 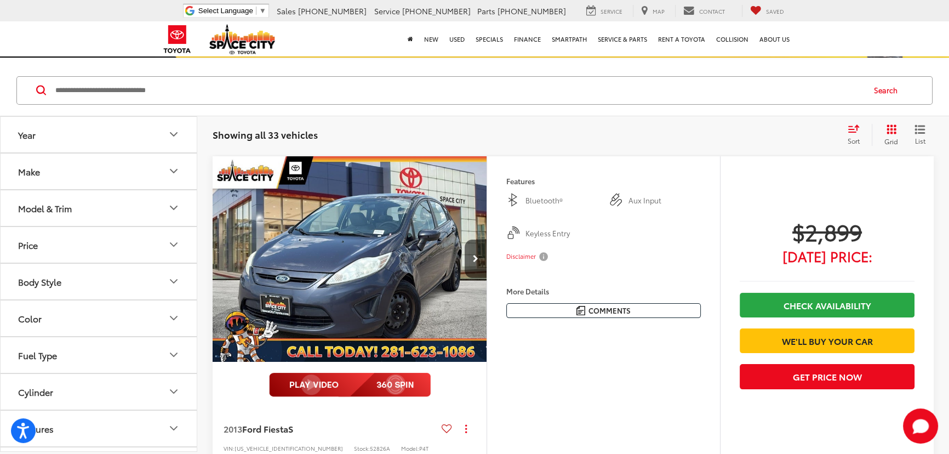 I want to click on span: Sort, so click(x=854, y=140).